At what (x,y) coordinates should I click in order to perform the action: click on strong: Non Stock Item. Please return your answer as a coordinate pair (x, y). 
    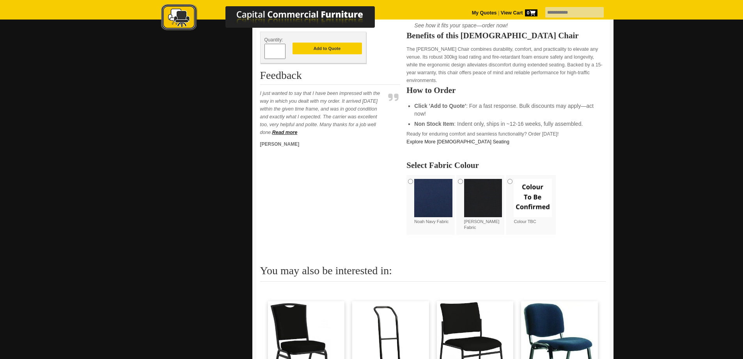
    Looking at the image, I should click on (434, 124).